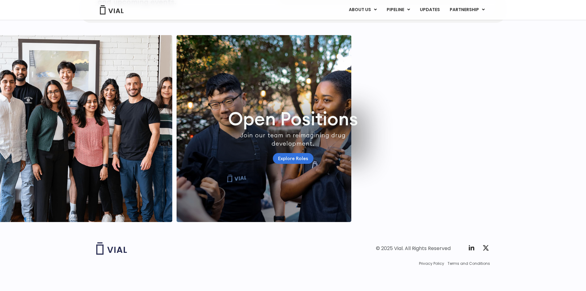  What do you see at coordinates (432, 263) in the screenshot?
I see `span: Privacy Policy` at bounding box center [432, 263].